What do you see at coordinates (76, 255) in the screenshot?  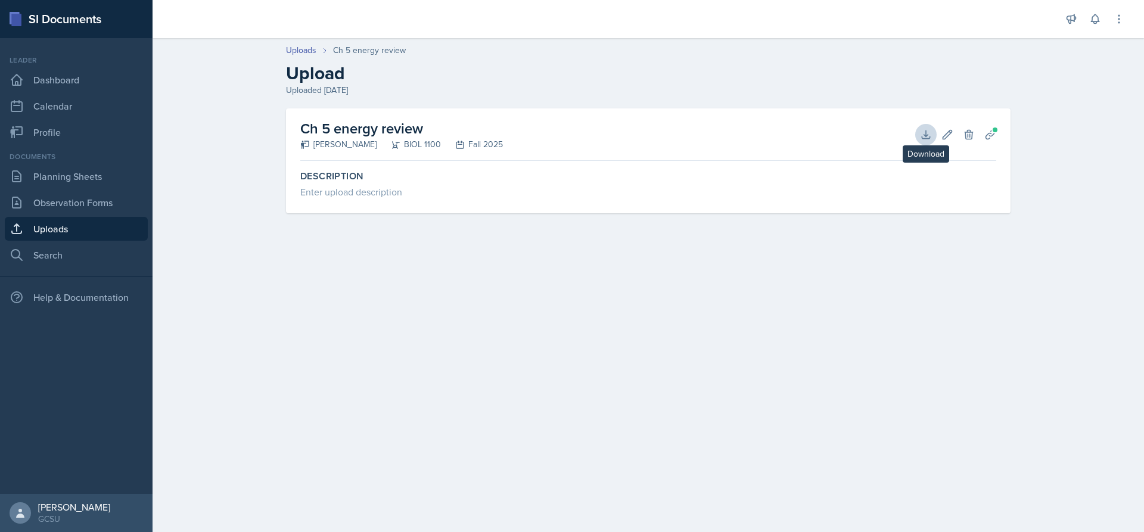 I see `a: Search` at bounding box center [76, 255].